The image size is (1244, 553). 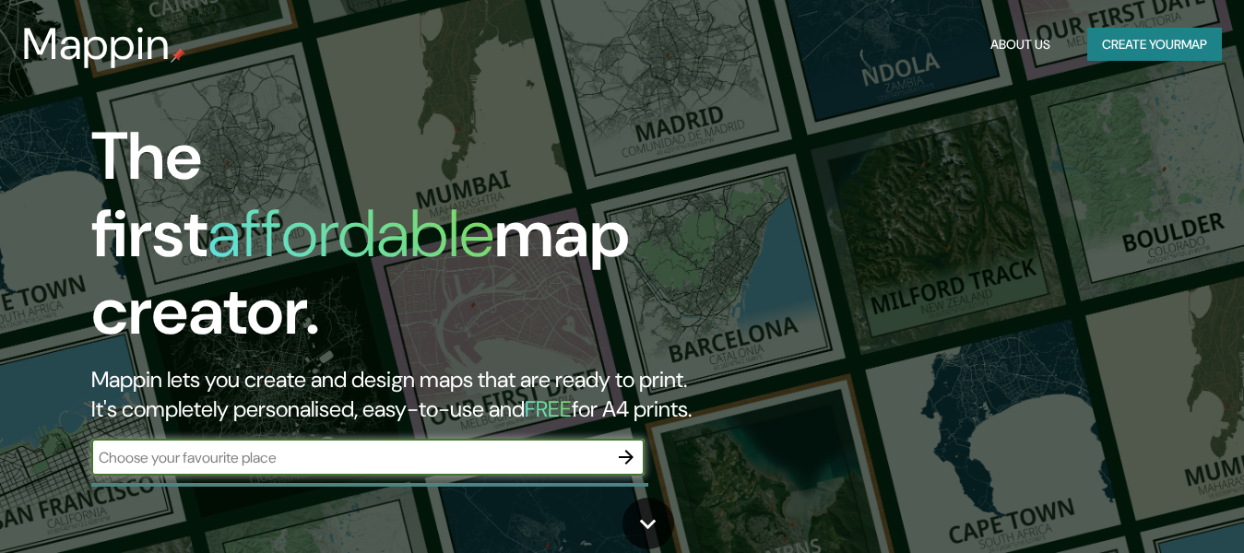 What do you see at coordinates (350, 458) in the screenshot?
I see `input: Choose your favourite place` at bounding box center [350, 458].